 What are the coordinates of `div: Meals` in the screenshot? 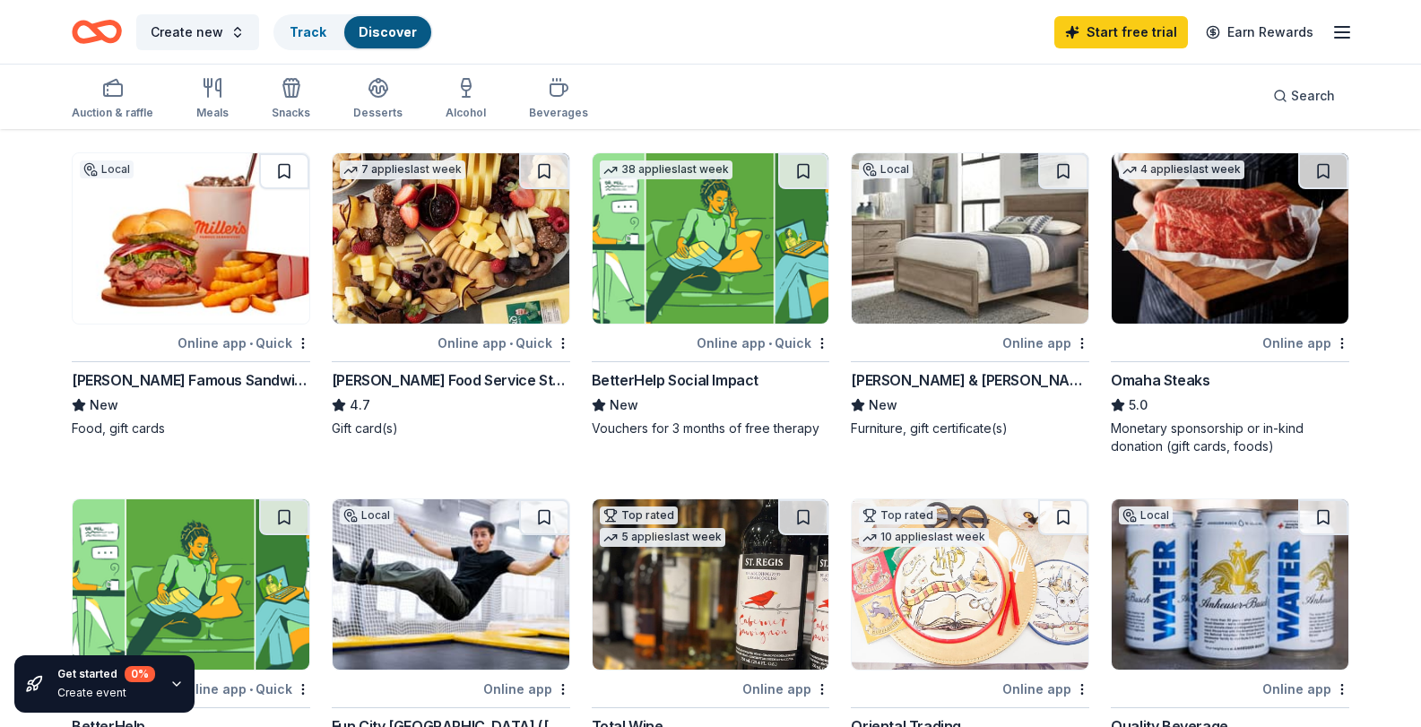 It's located at (212, 113).